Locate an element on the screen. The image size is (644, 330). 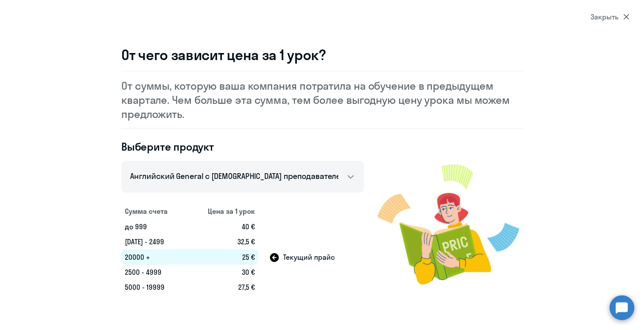
div: Закрыть is located at coordinates (610, 17).